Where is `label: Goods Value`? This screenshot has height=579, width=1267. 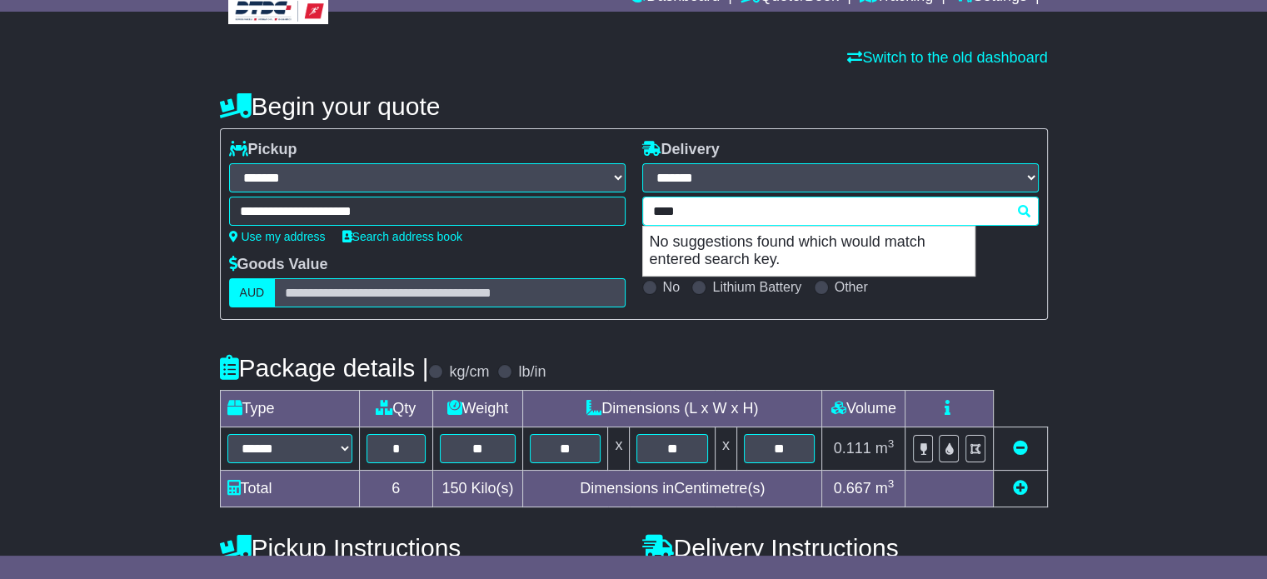 label: Goods Value is located at coordinates (278, 265).